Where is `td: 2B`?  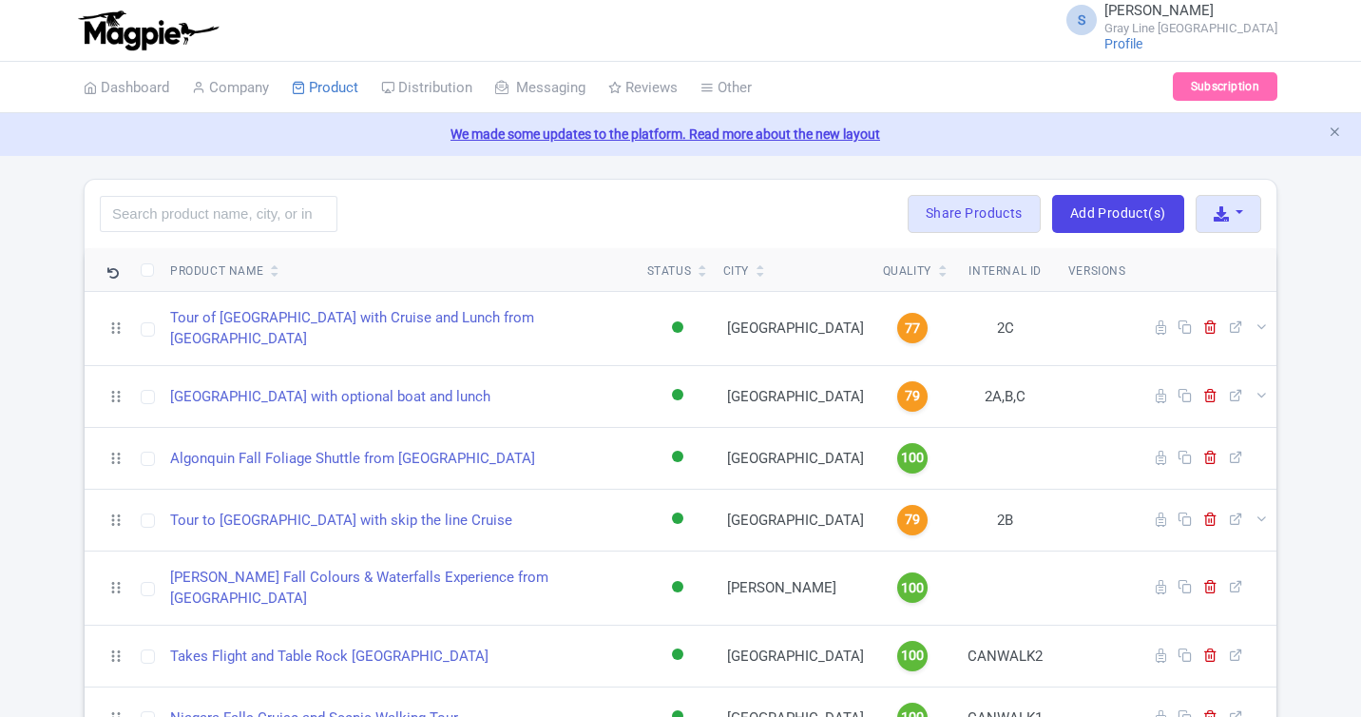
td: 2B is located at coordinates (1006, 519).